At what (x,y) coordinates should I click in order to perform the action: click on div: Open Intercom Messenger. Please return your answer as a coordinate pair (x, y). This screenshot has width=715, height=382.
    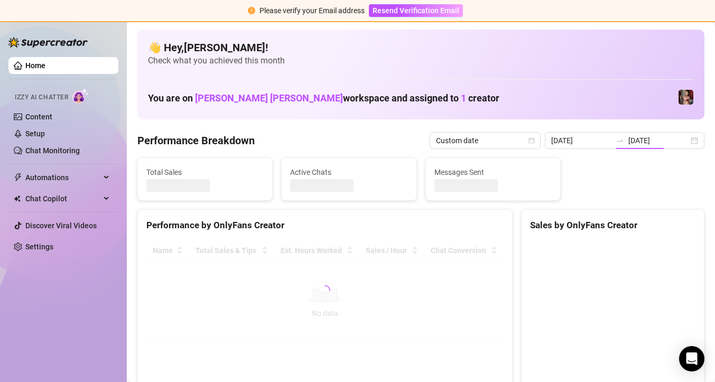
    Looking at the image, I should click on (692, 359).